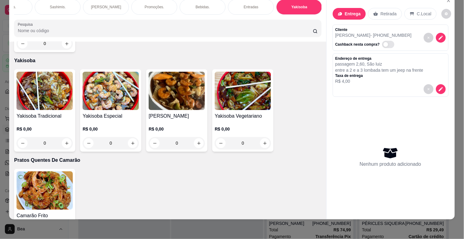 The width and height of the screenshot is (464, 239). I want to click on p: Bebidas., so click(203, 7).